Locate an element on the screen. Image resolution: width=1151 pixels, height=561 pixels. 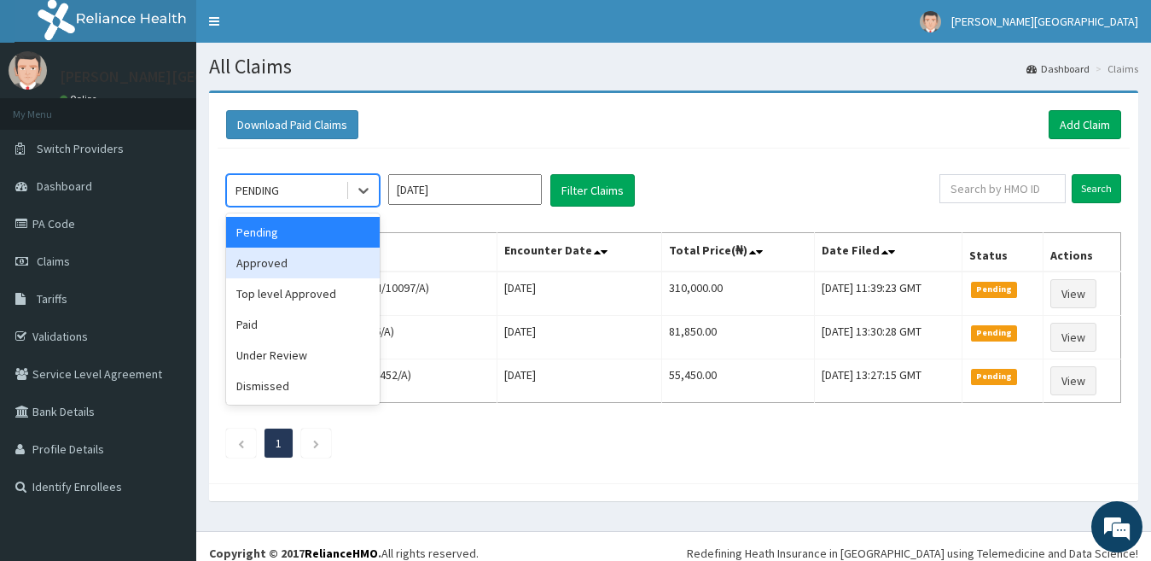
a: Page 1 is your current page is located at coordinates (278, 443).